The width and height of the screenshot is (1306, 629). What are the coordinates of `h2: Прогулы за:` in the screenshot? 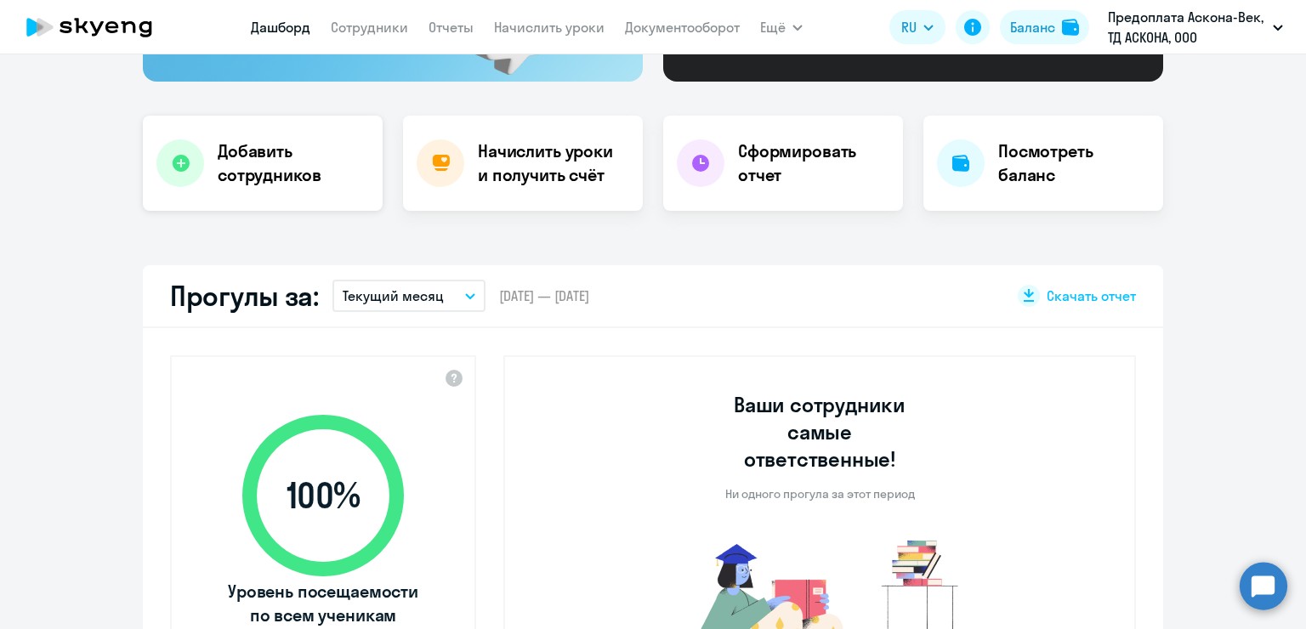 It's located at (244, 296).